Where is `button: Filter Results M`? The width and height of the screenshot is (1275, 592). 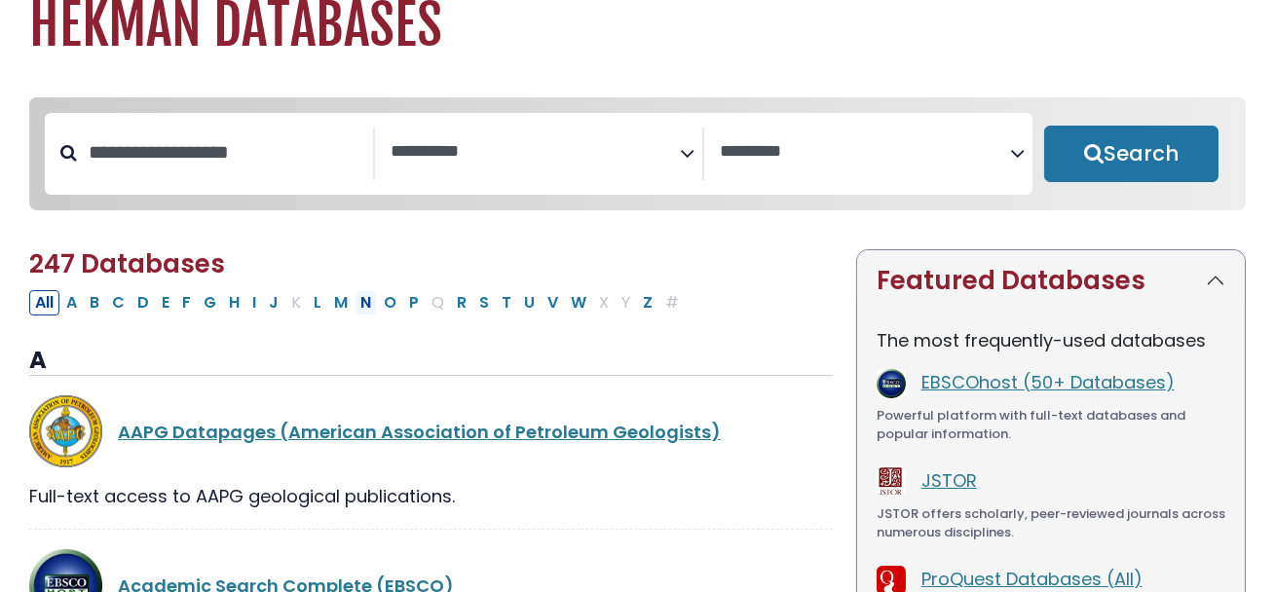 button: Filter Results M is located at coordinates (341, 303).